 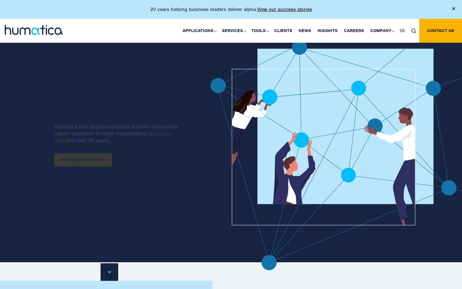 What do you see at coordinates (284, 9) in the screenshot?
I see `a: View our success stories` at bounding box center [284, 9].